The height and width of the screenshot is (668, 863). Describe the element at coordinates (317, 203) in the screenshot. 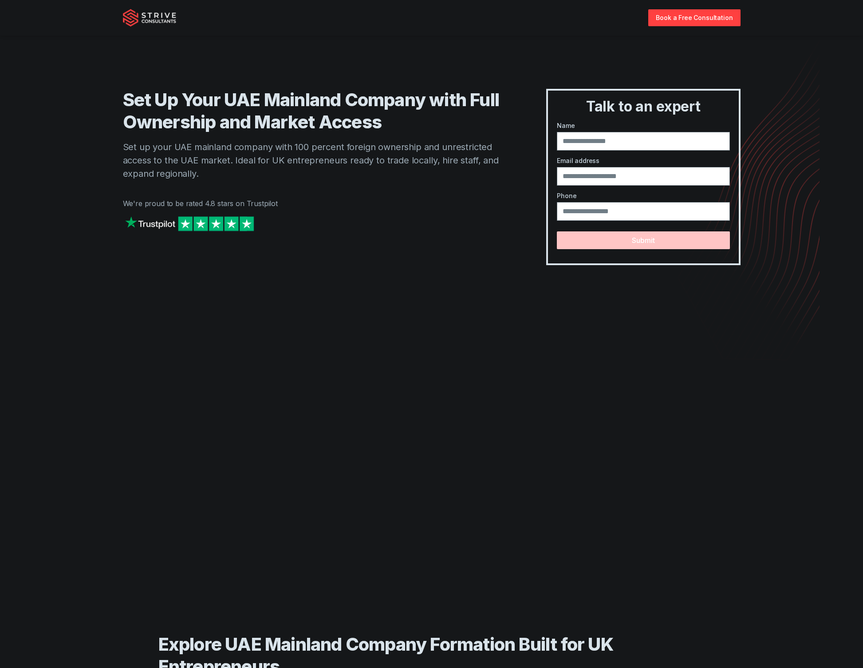

I see `p: We're proud to be rated 4.8 stars on Trustpilot` at that location.